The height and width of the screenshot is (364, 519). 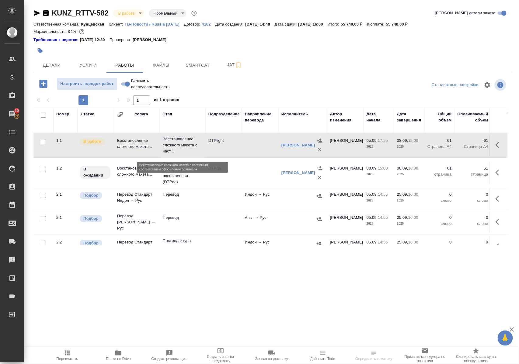 What do you see at coordinates (234, 65) in the screenshot?
I see `span: Чат` at bounding box center [234, 65].